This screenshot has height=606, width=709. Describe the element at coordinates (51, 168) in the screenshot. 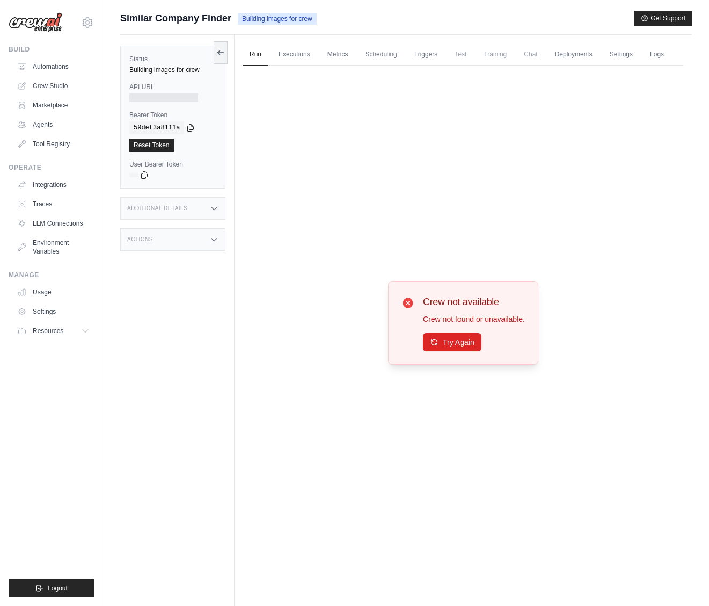

I see `div: Operate` at that location.